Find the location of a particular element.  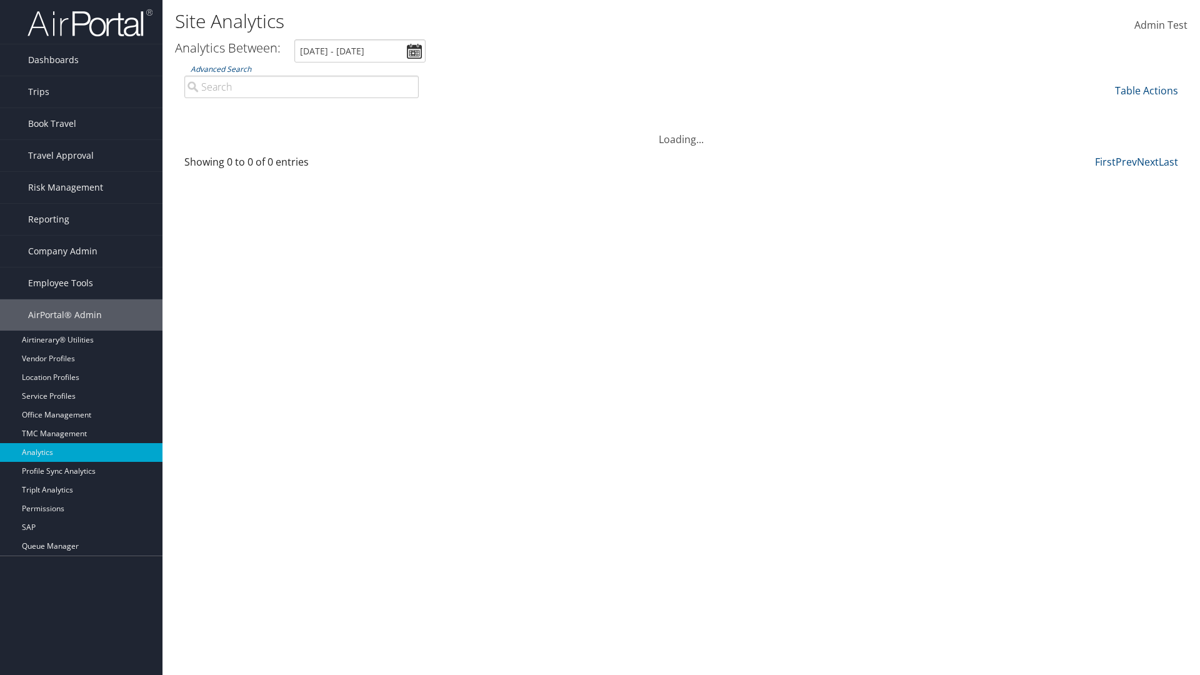

h3: Analytics Between: is located at coordinates (227, 47).